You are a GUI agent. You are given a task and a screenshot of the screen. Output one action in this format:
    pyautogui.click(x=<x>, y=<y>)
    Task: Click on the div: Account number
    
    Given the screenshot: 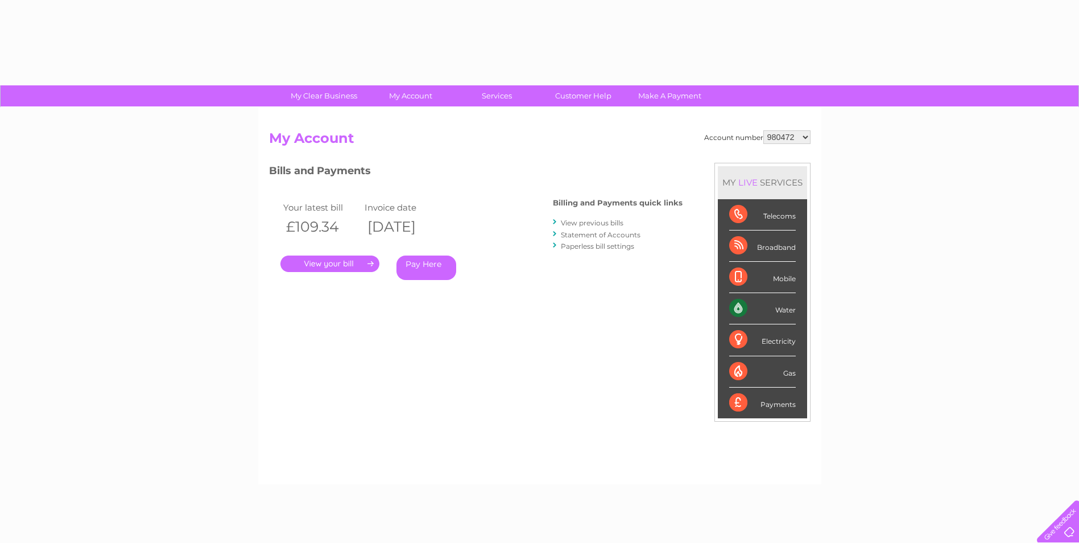 What is the action you would take?
    pyautogui.click(x=757, y=137)
    